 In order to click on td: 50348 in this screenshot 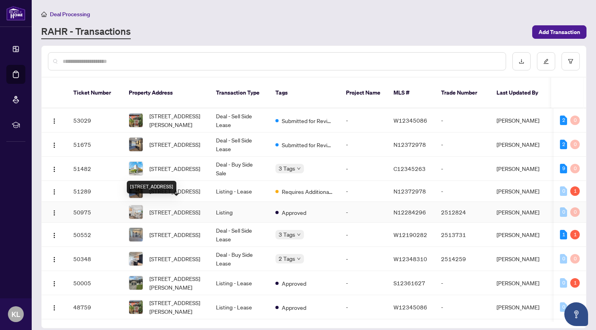, I will do `click(95, 259)`.